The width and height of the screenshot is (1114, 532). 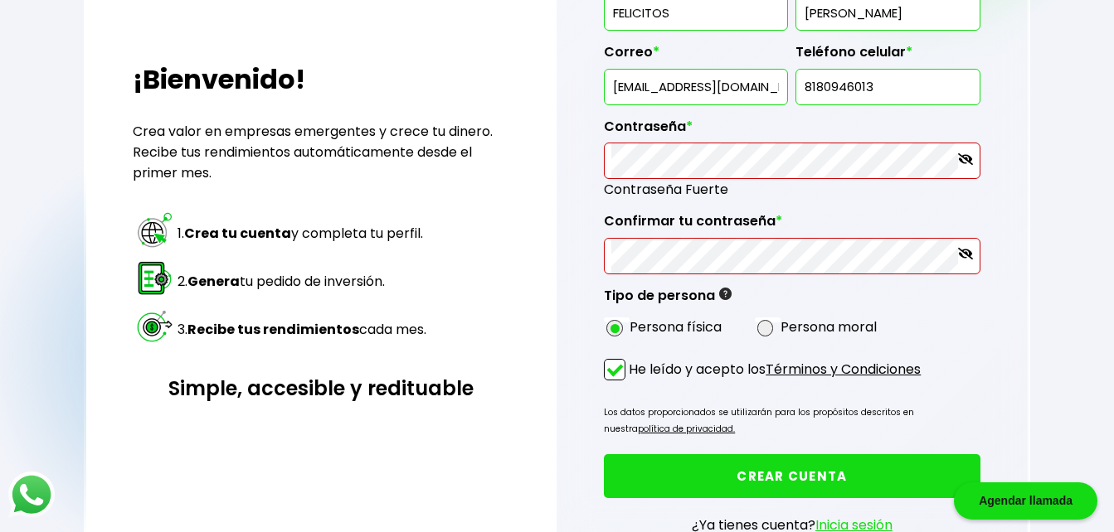 I want to click on img: gfR76cHglkPwleuBLjWdxeZVvX9Wp6JBDmjRYY8JYDQn16A2ICN00zLTgIroGa6qie5tIuWH7V3AapTKqzv+oMZsGfMUqL5JM..., so click(x=725, y=294).